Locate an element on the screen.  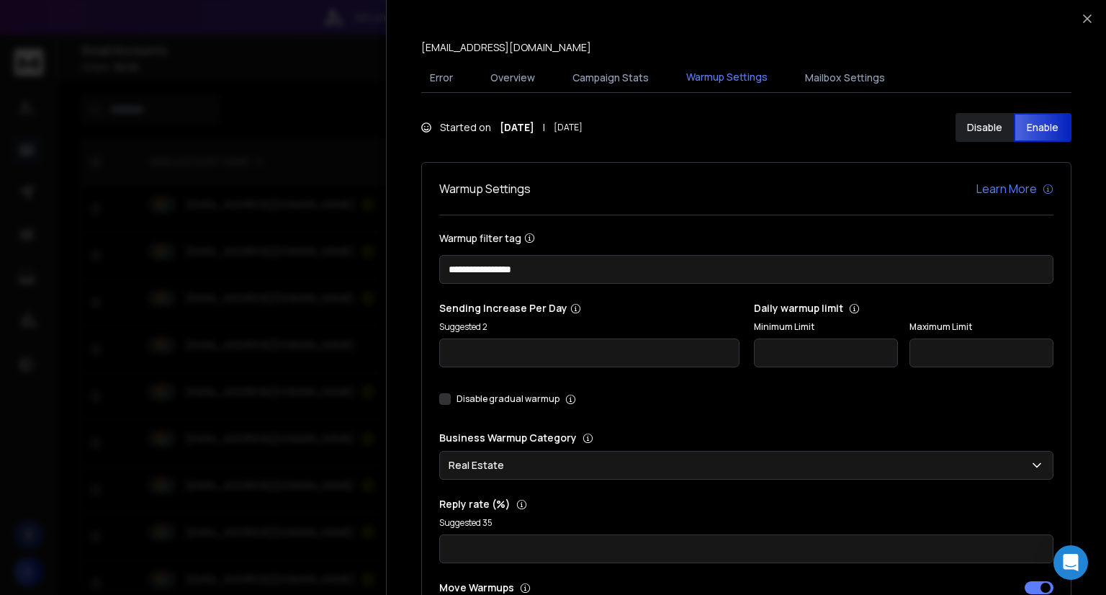
label: Disable gradual warmup is located at coordinates (508, 399).